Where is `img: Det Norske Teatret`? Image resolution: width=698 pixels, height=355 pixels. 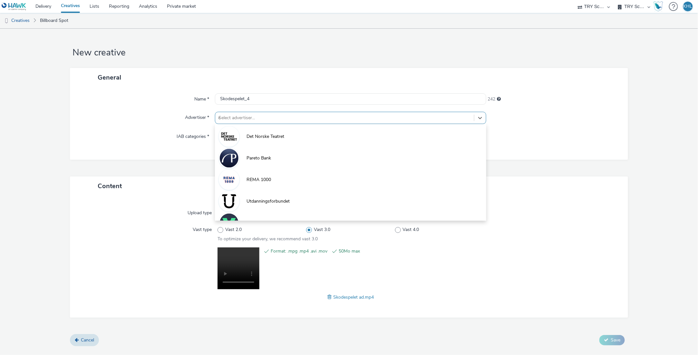
img: Det Norske Teatret is located at coordinates (229, 137).